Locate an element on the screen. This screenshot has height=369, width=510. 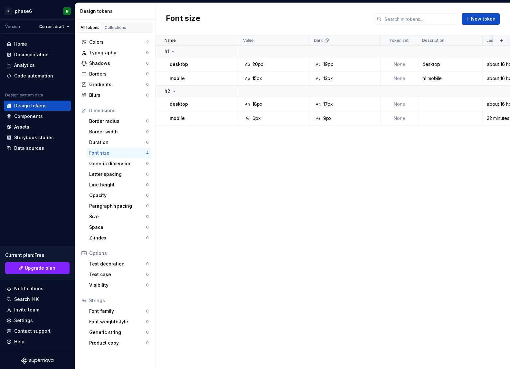
div: Code automation is located at coordinates (33, 76).